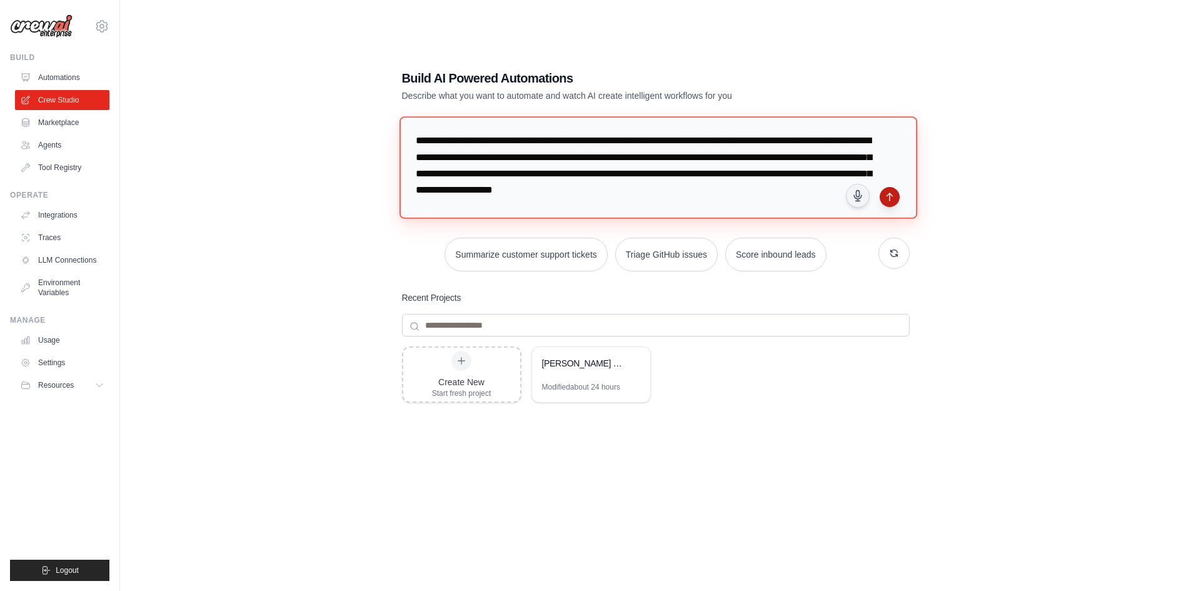 The width and height of the screenshot is (1191, 591). I want to click on div: Create New, so click(461, 382).